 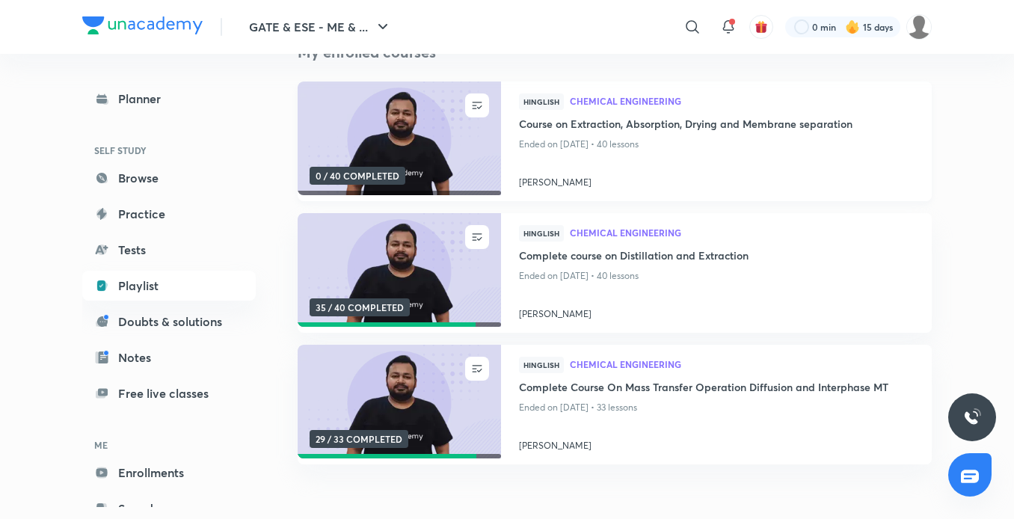 I want to click on h4: Complete course on Distillation and Extraction, so click(x=716, y=256).